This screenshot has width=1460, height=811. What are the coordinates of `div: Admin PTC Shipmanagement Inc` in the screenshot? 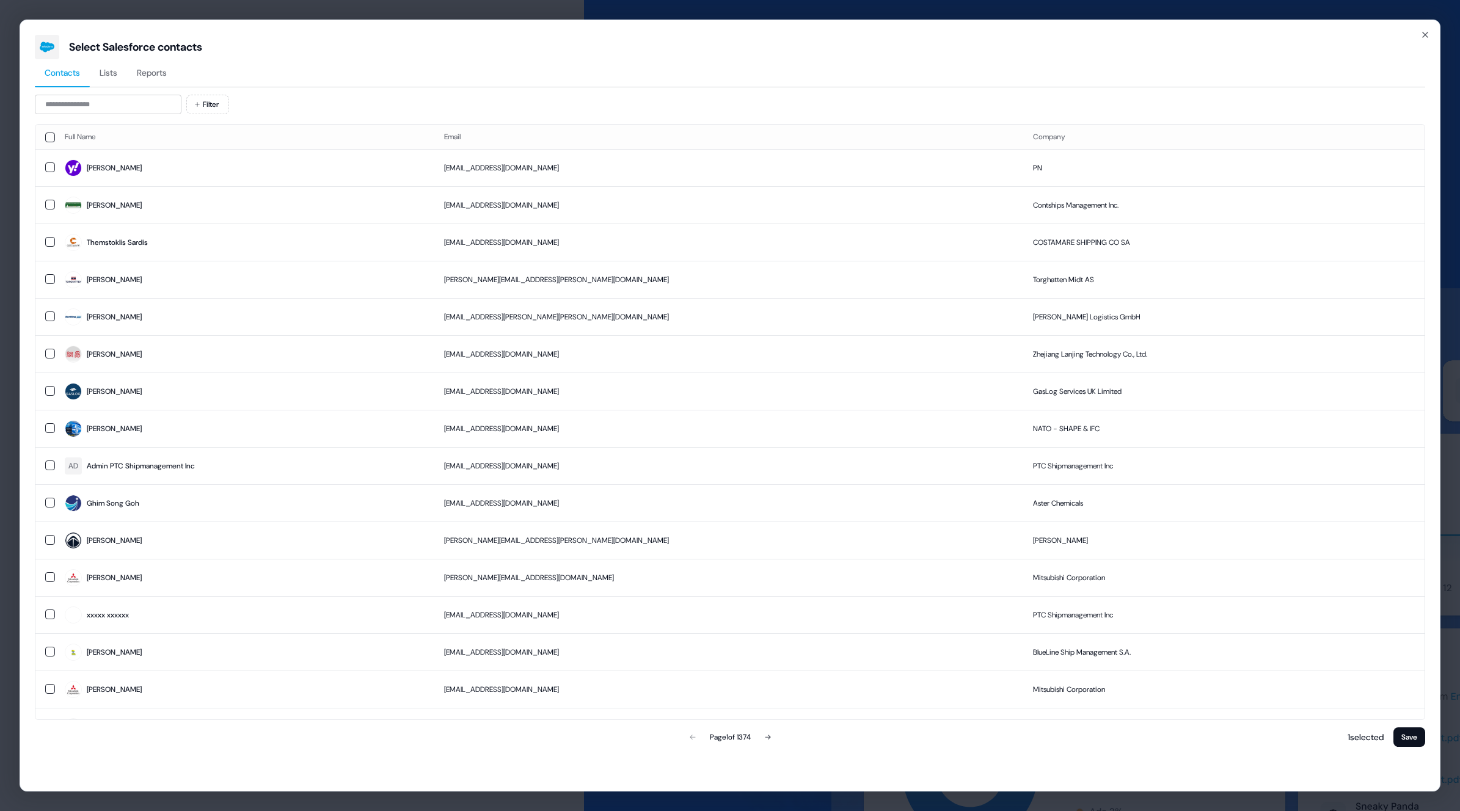 It's located at (141, 466).